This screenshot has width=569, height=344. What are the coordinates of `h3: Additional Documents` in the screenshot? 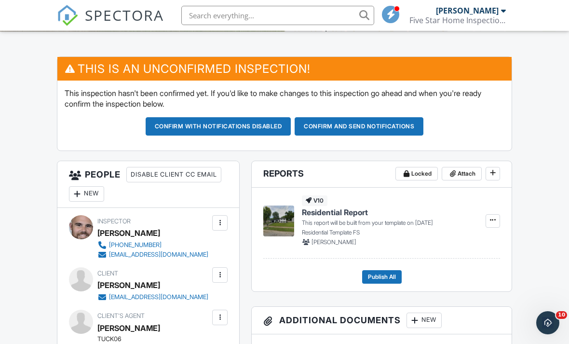 It's located at (382, 320).